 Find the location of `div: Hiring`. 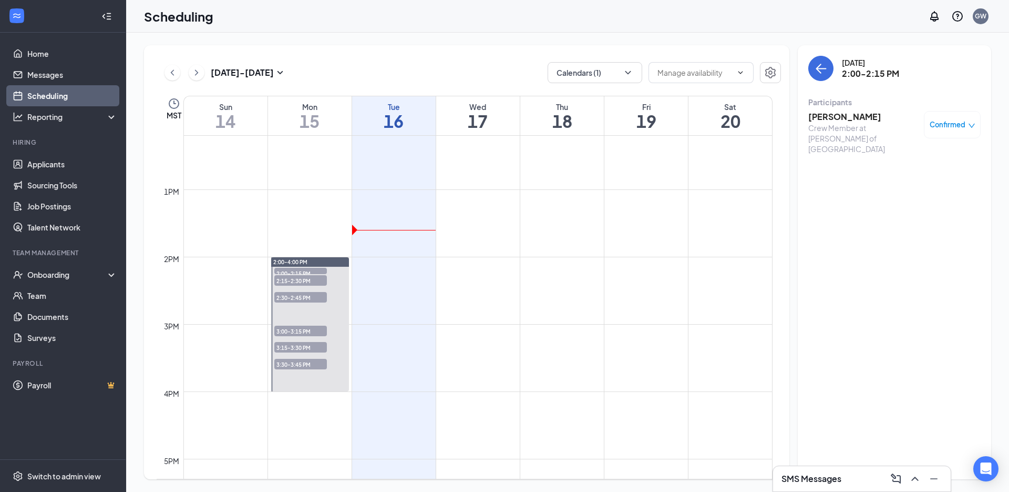

div: Hiring is located at coordinates (64, 142).